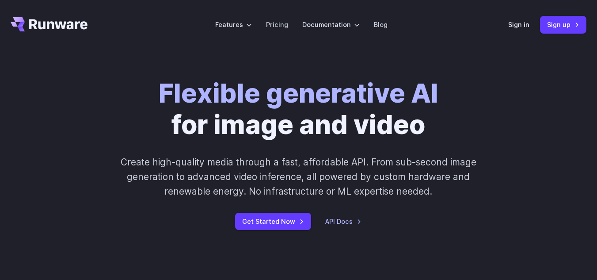 The image size is (597, 280). What do you see at coordinates (277, 24) in the screenshot?
I see `a: Pricing` at bounding box center [277, 24].